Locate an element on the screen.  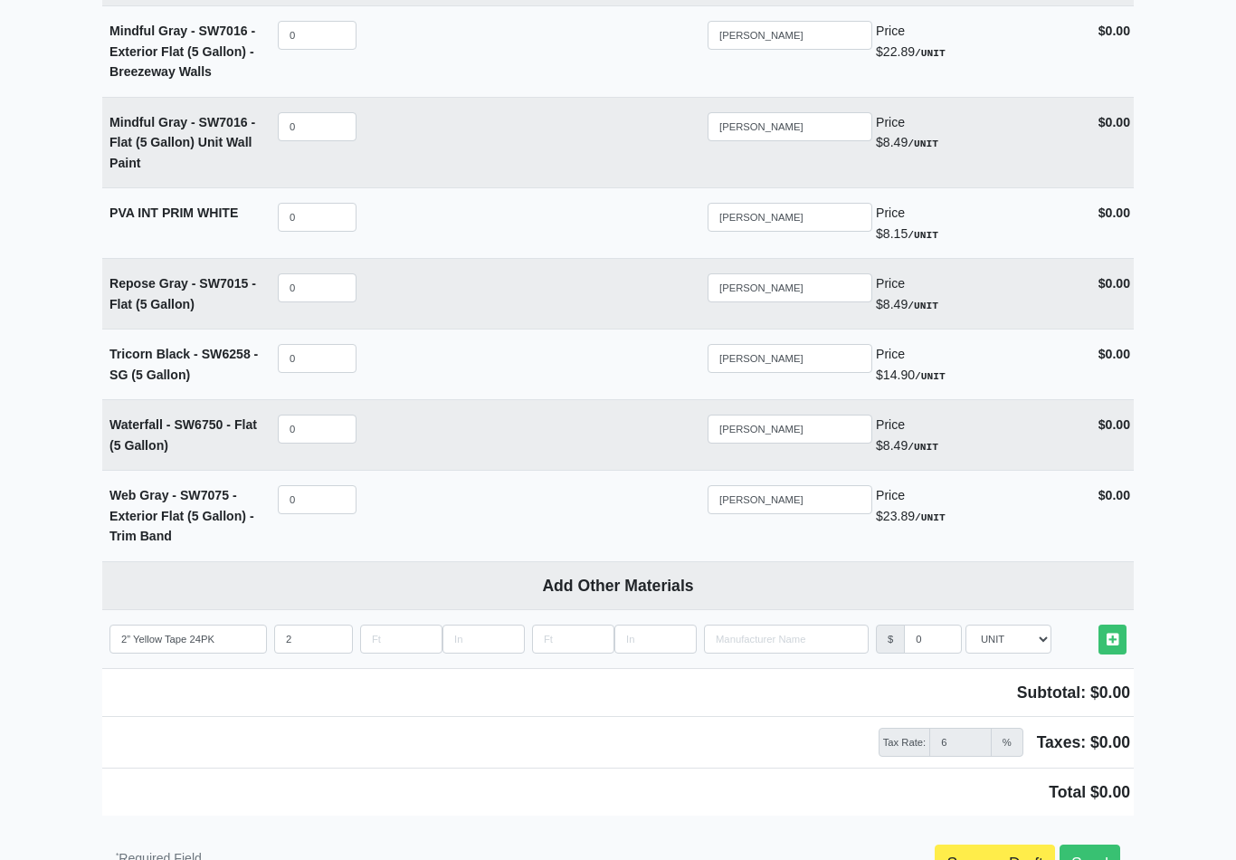
b: Add Other Materials is located at coordinates (617, 585).